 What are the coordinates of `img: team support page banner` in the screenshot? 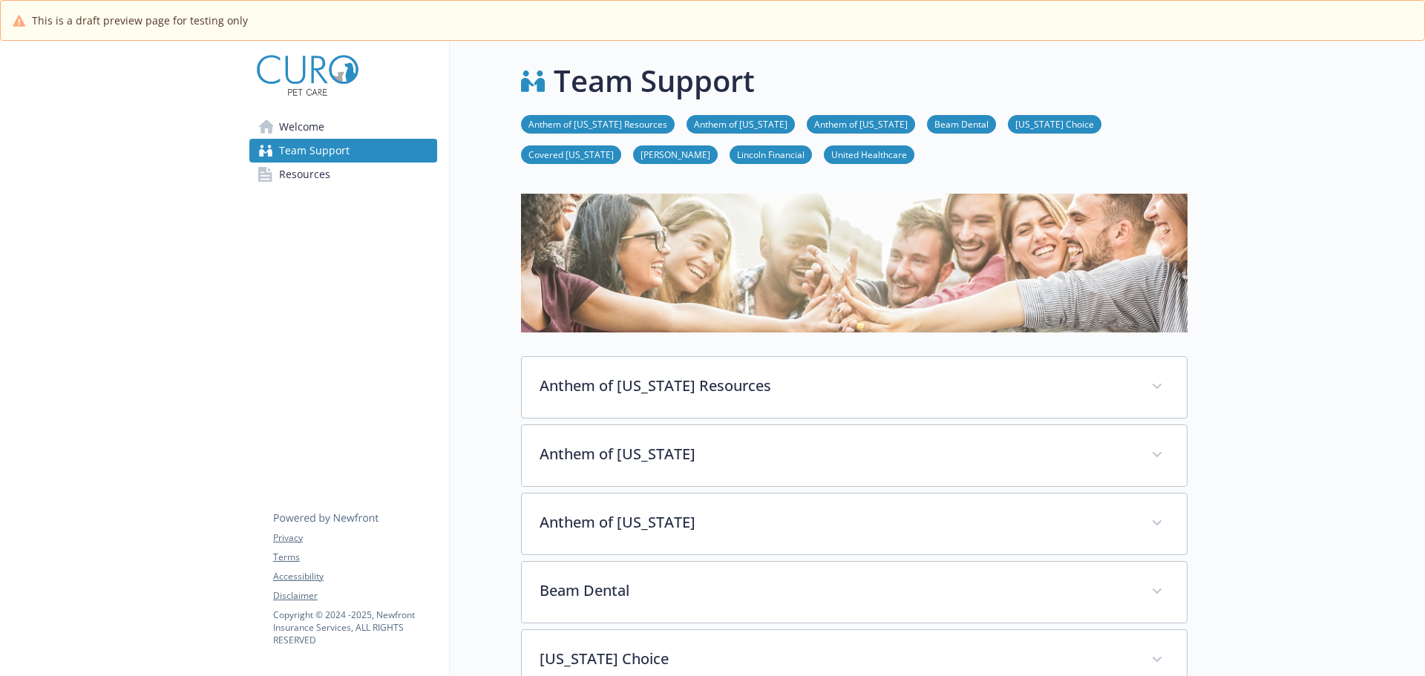 It's located at (854, 263).